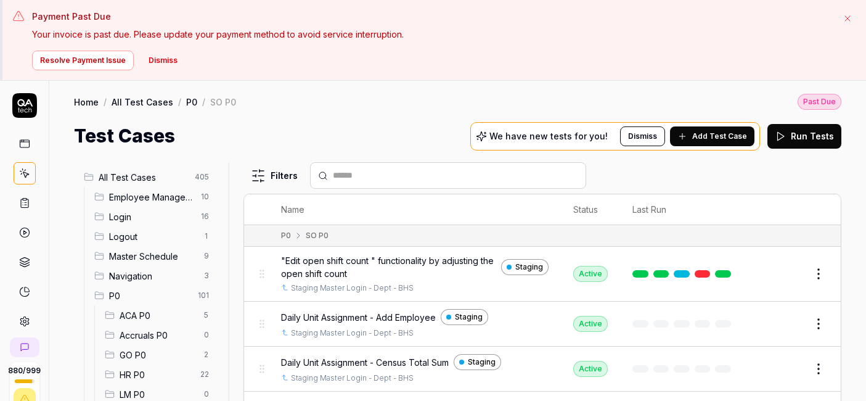  I want to click on span: 3, so click(207, 276).